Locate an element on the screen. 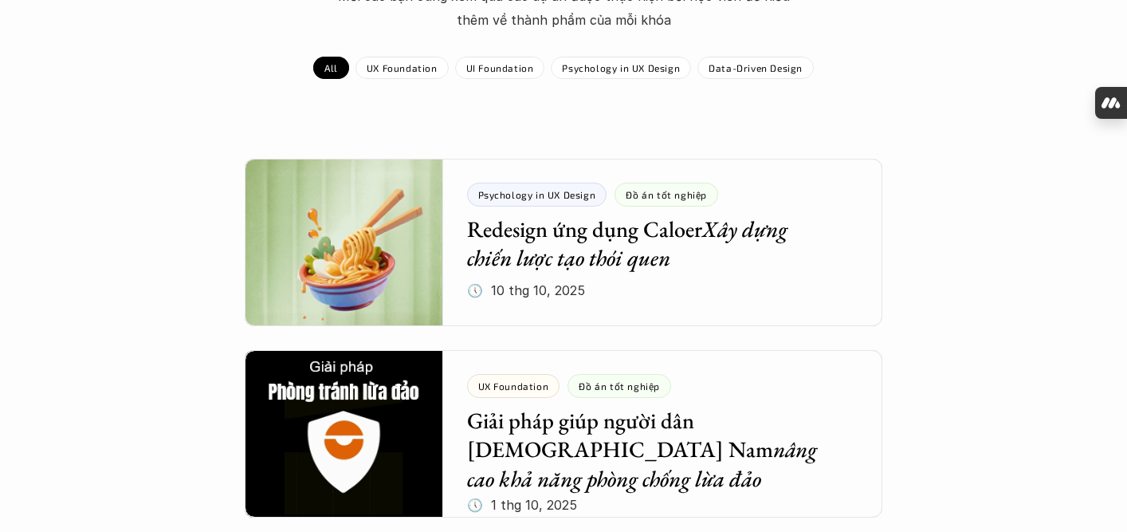 The image size is (1127, 532). a: Psychology in UX DesignĐồ án tốt nghiệpRedesign ứng dụng CaloerXây dựng chiến lược tạo thói quen🕔... is located at coordinates (563, 242).